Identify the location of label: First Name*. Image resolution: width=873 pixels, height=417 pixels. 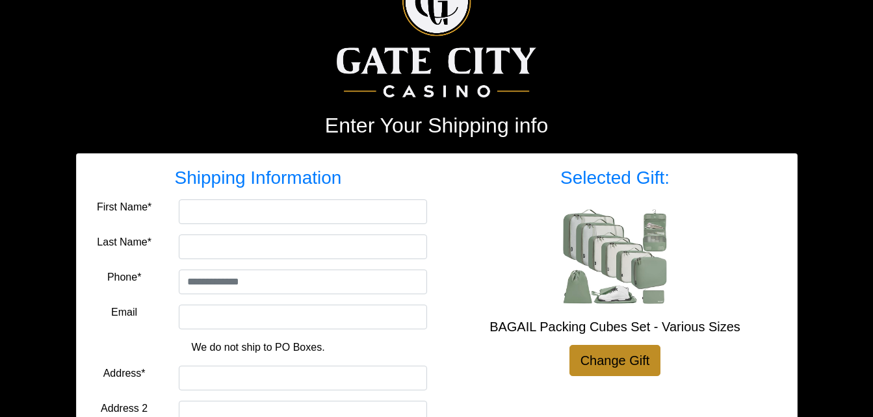
(124, 207).